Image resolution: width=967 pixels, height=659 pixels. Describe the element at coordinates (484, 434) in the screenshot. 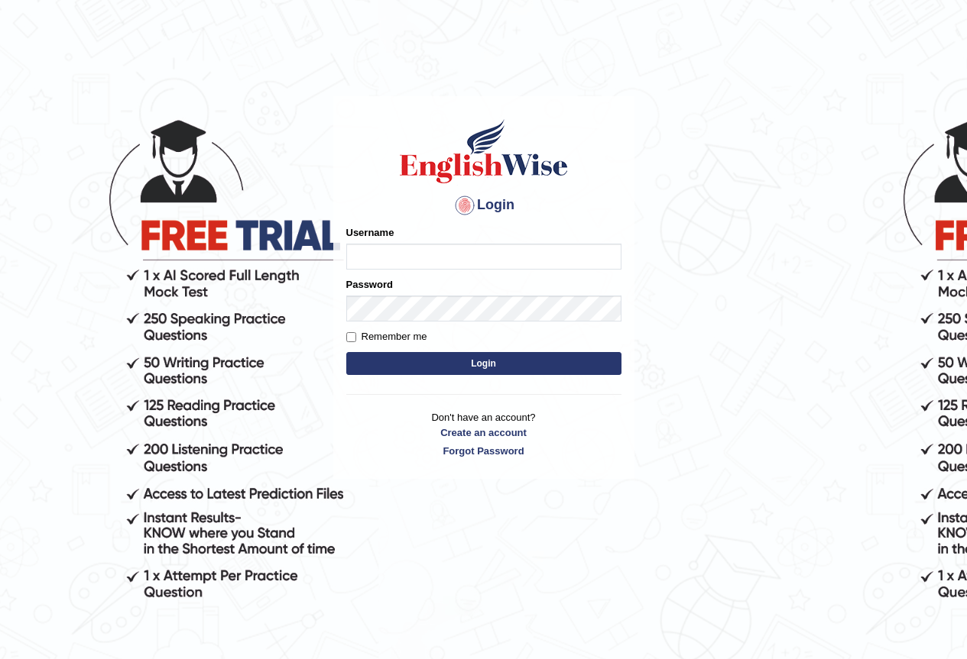

I see `p: Don't have an account?` at that location.